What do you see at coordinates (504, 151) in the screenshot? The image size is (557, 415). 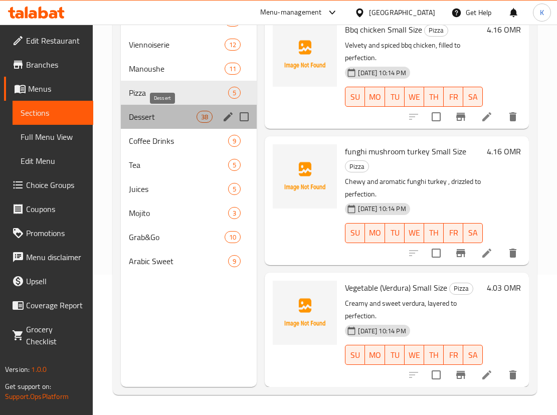 I see `h6: 4.16 OMR` at bounding box center [504, 151].